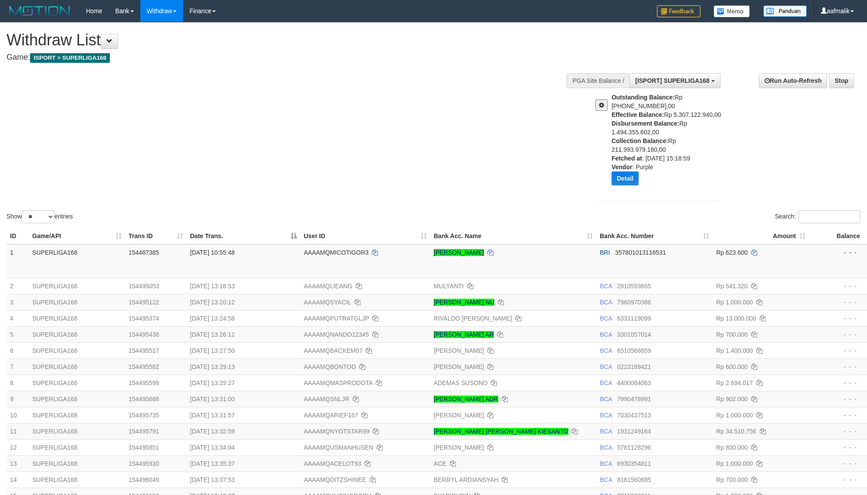  I want to click on span: 154495930, so click(144, 463).